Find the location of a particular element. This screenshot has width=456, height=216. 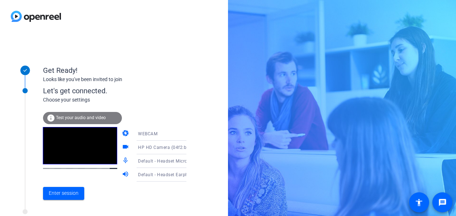

span: Default - Headset Earphone (Zone Wired) (046d:0aad) is located at coordinates (195, 174).